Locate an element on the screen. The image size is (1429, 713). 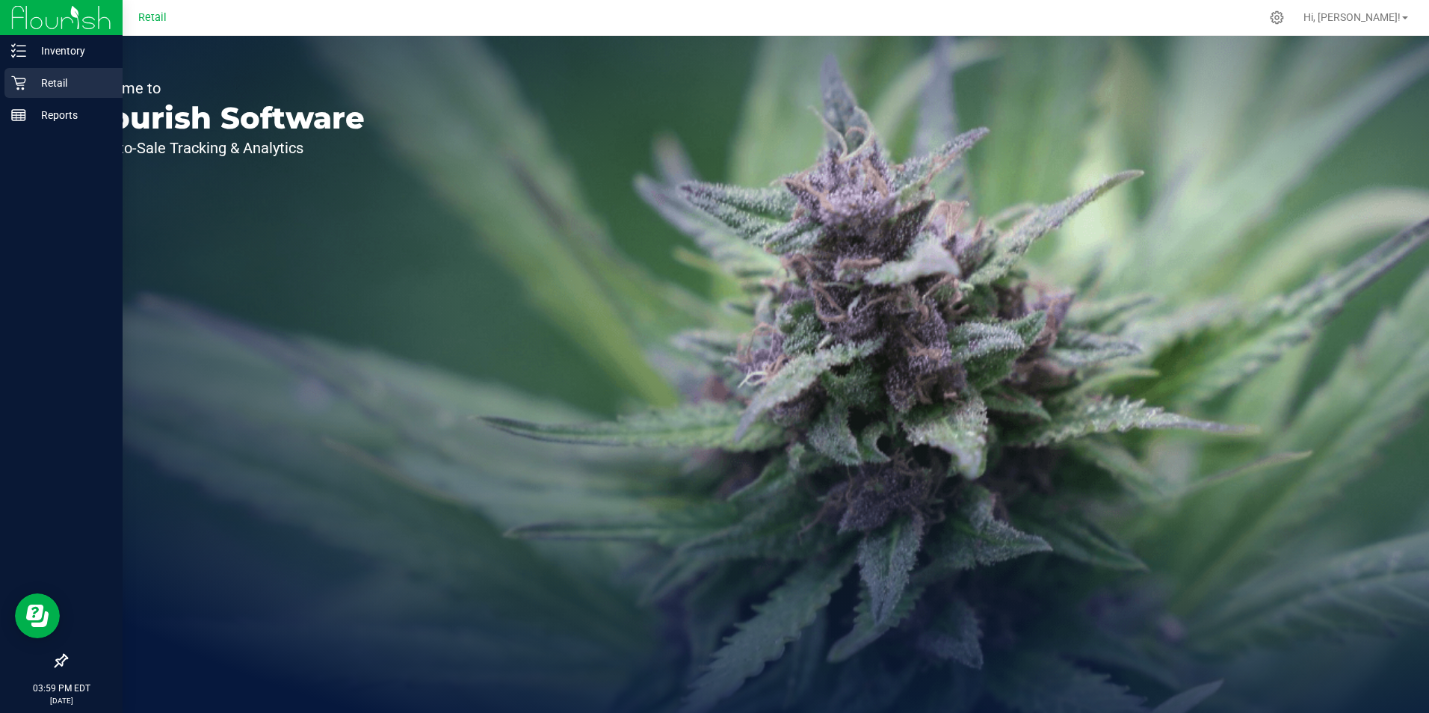
div: Manage settings is located at coordinates (1276, 17).